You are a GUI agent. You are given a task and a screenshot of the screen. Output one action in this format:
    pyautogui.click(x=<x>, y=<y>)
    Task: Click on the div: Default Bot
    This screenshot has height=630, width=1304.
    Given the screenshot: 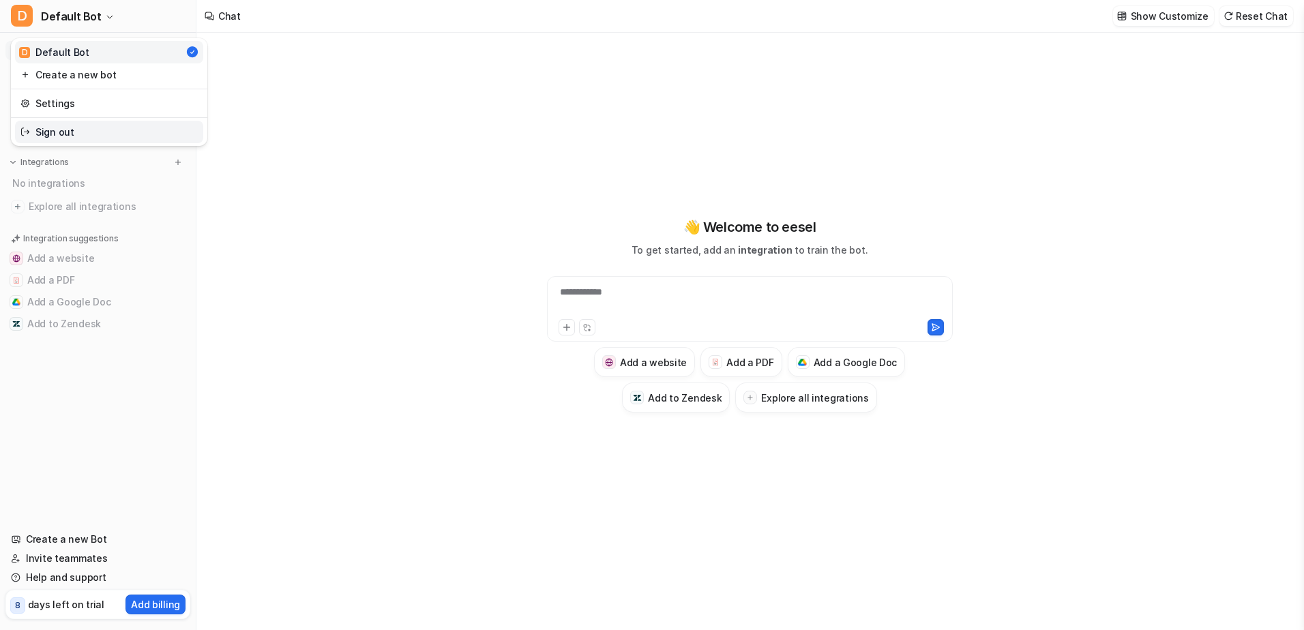 What is the action you would take?
    pyautogui.click(x=54, y=52)
    